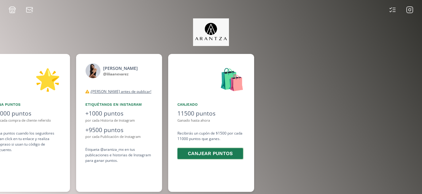 The height and width of the screenshot is (194, 422). I want to click on div: por cada Publicación de Instagram, so click(119, 137).